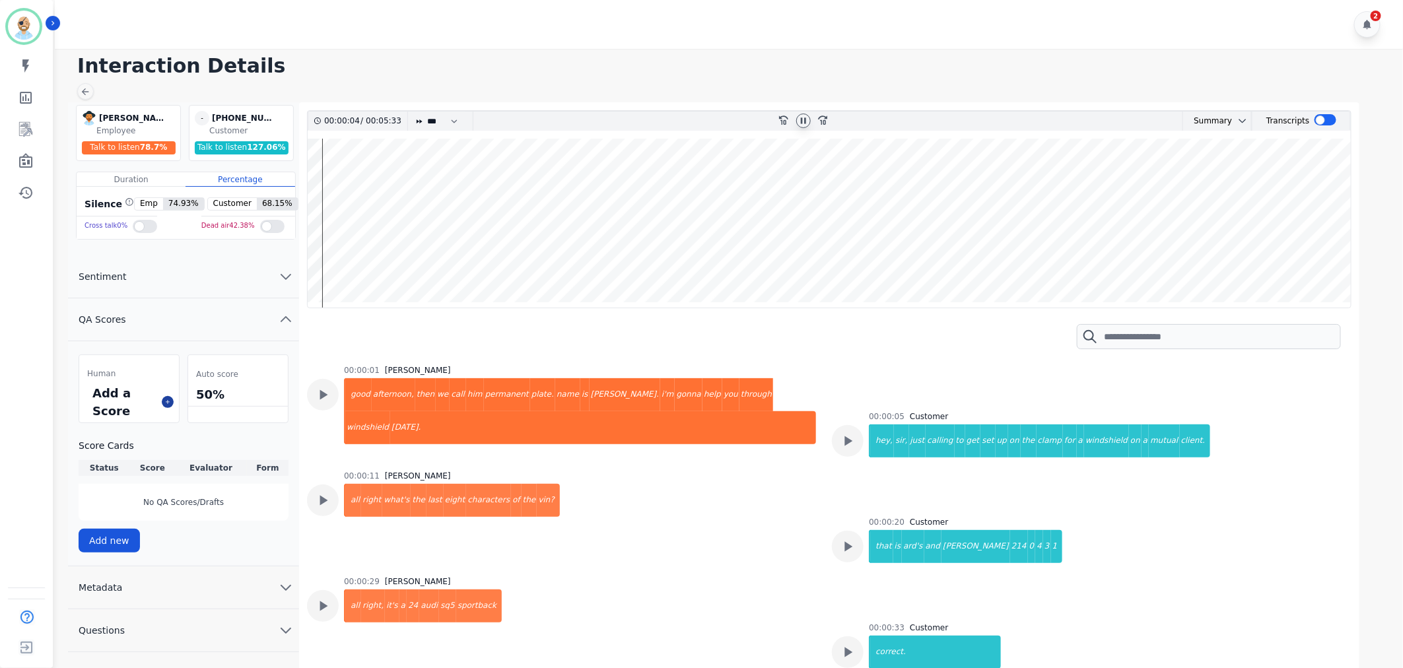  Describe the element at coordinates (886, 522) in the screenshot. I see `div: 00:00:20` at that location.